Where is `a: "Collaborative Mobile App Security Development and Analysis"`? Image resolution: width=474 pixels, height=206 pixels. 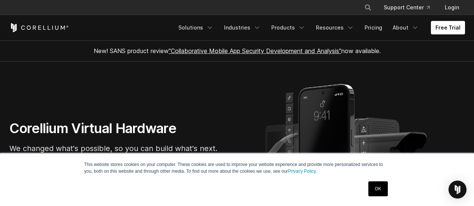 a: "Collaborative Mobile App Security Development and Analysis" is located at coordinates (255, 51).